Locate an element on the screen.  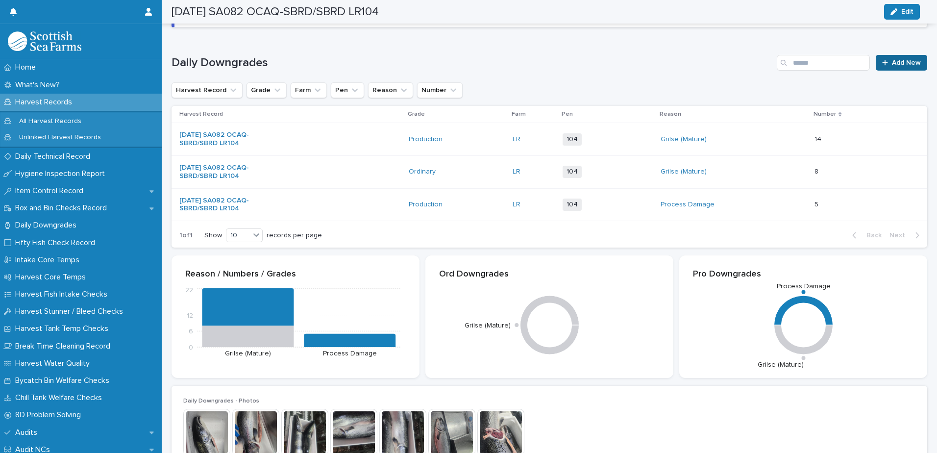
a: Process Damage is located at coordinates (688, 204).